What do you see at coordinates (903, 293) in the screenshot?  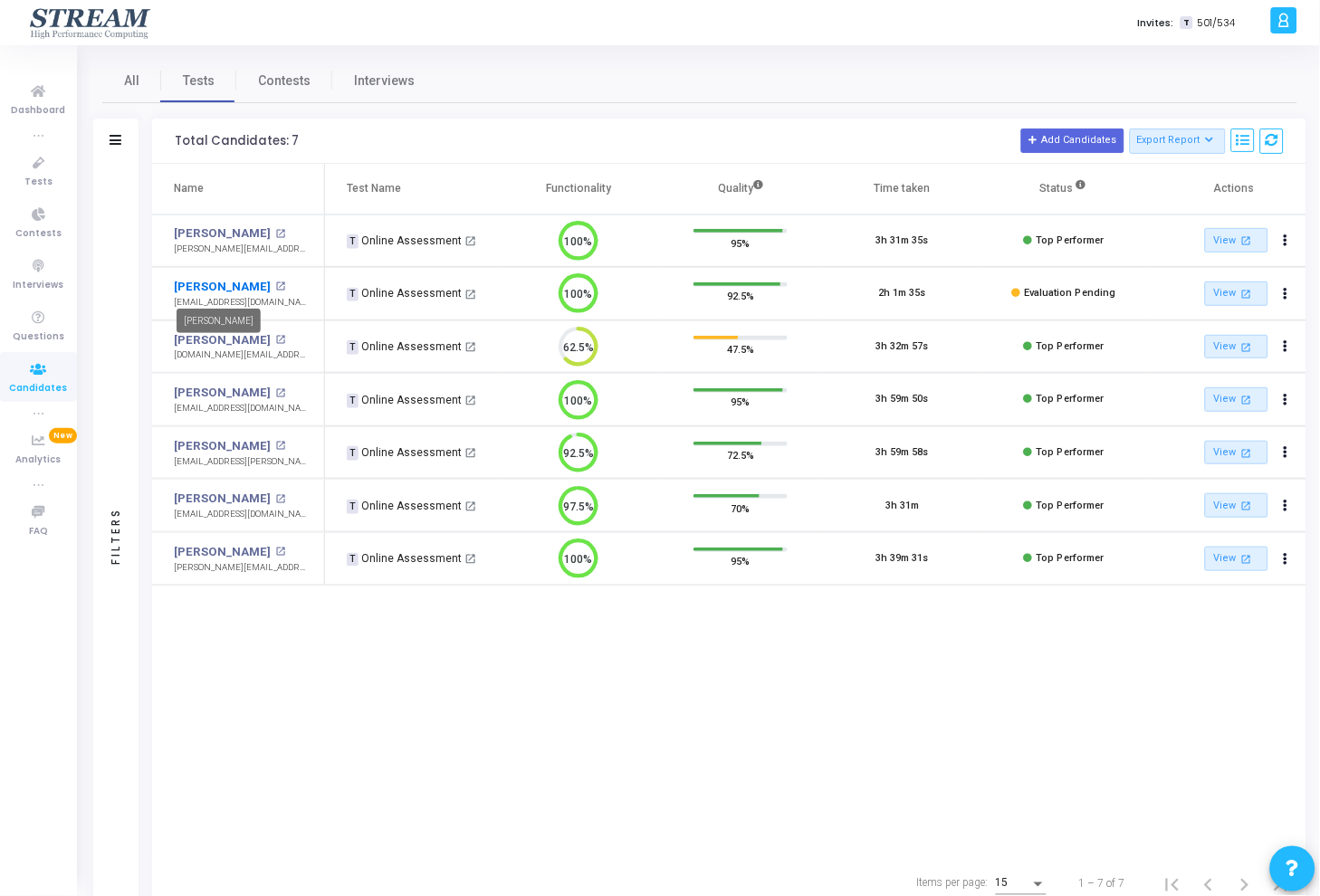 I see `div: 2h 1m 35s` at bounding box center [903, 293].